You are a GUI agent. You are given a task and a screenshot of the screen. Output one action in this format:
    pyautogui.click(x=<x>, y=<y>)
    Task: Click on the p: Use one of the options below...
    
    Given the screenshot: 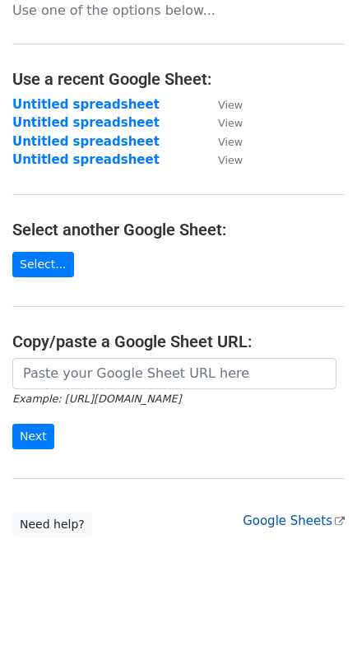 What is the action you would take?
    pyautogui.click(x=179, y=10)
    